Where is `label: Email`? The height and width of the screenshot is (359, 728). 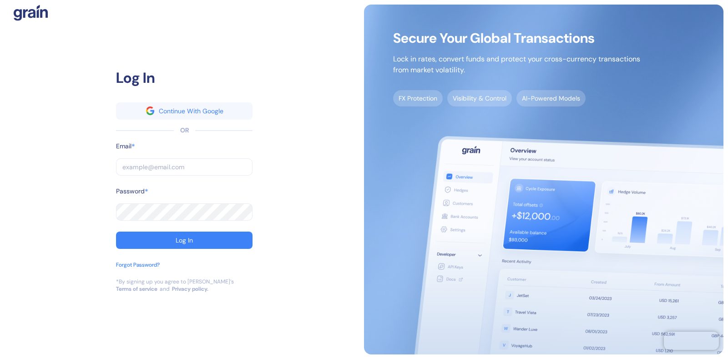 label: Email is located at coordinates (124, 146).